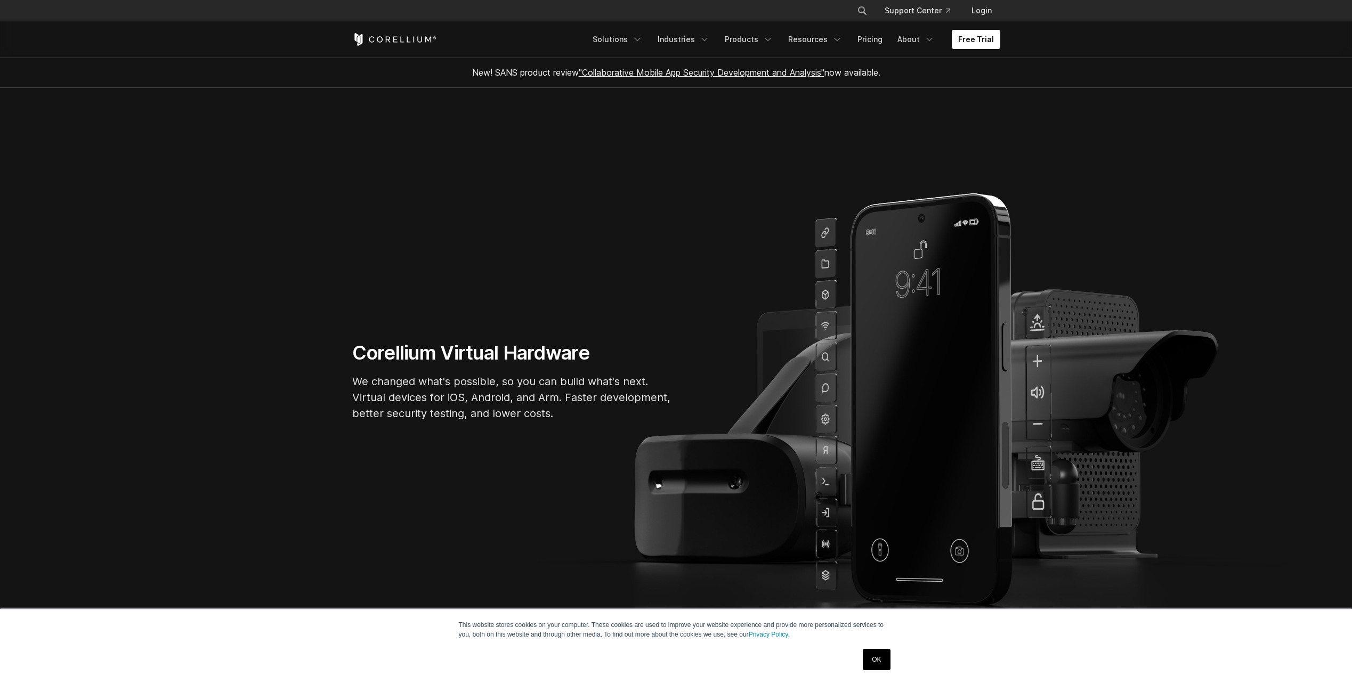 This screenshot has width=1352, height=684. What do you see at coordinates (916, 39) in the screenshot?
I see `a: About` at bounding box center [916, 39].